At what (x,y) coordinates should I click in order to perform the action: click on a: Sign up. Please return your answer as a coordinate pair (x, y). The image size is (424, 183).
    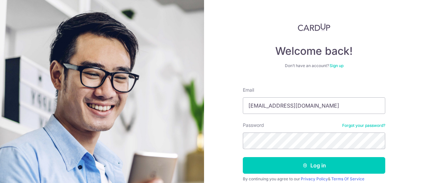
    Looking at the image, I should click on (337, 65).